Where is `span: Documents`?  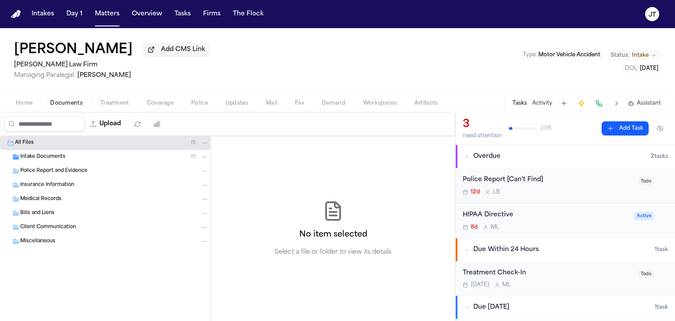
span: Documents is located at coordinates (66, 103).